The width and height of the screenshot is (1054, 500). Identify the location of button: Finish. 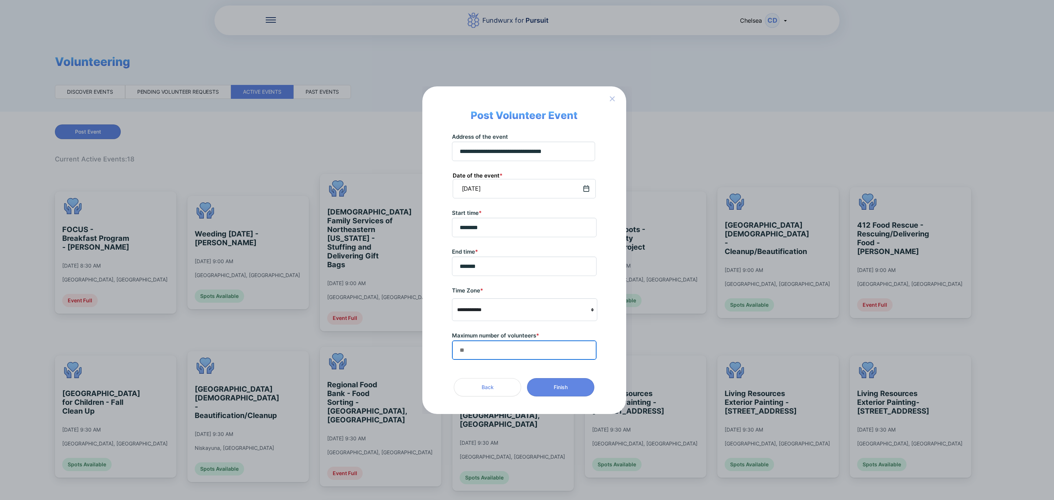
(561, 387).